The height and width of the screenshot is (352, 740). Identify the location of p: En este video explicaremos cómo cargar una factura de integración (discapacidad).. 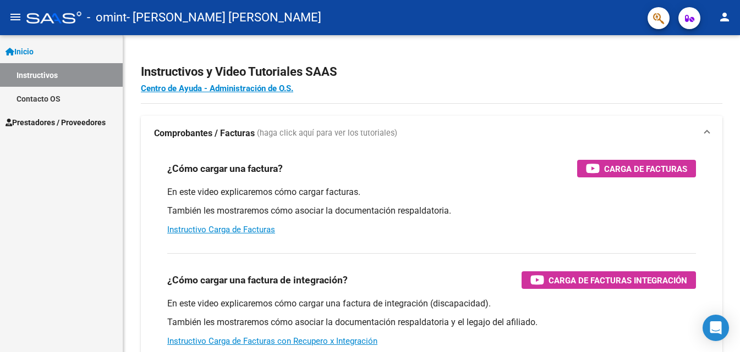
(431, 304).